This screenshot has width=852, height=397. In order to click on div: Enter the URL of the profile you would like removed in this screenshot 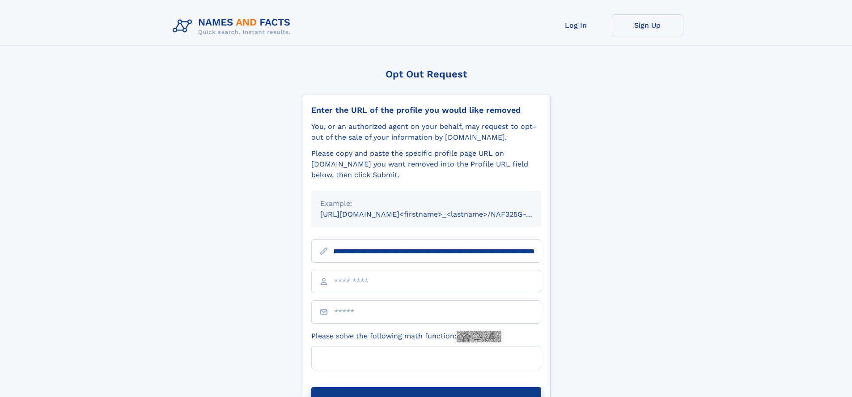, I will do `click(426, 110)`.